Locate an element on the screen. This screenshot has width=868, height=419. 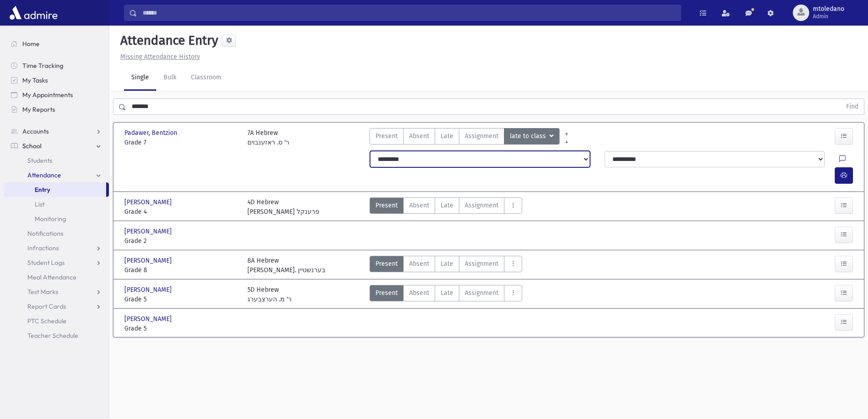
span: My Tasks is located at coordinates (35, 80).